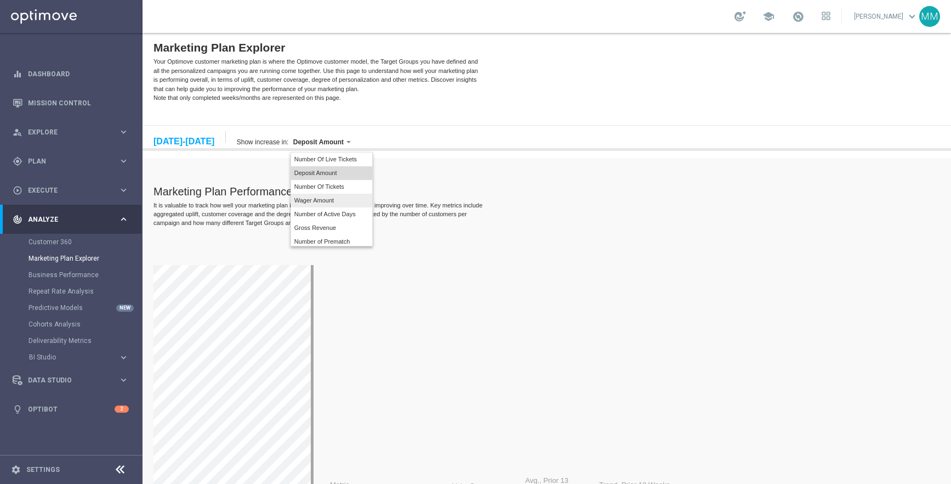 This screenshot has width=951, height=484. What do you see at coordinates (409, 455) in the screenshot?
I see `th: Avg., Prior 13 Weeks` at bounding box center [409, 455].